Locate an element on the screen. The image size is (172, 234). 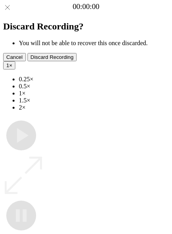
span: 1 is located at coordinates (7, 65).